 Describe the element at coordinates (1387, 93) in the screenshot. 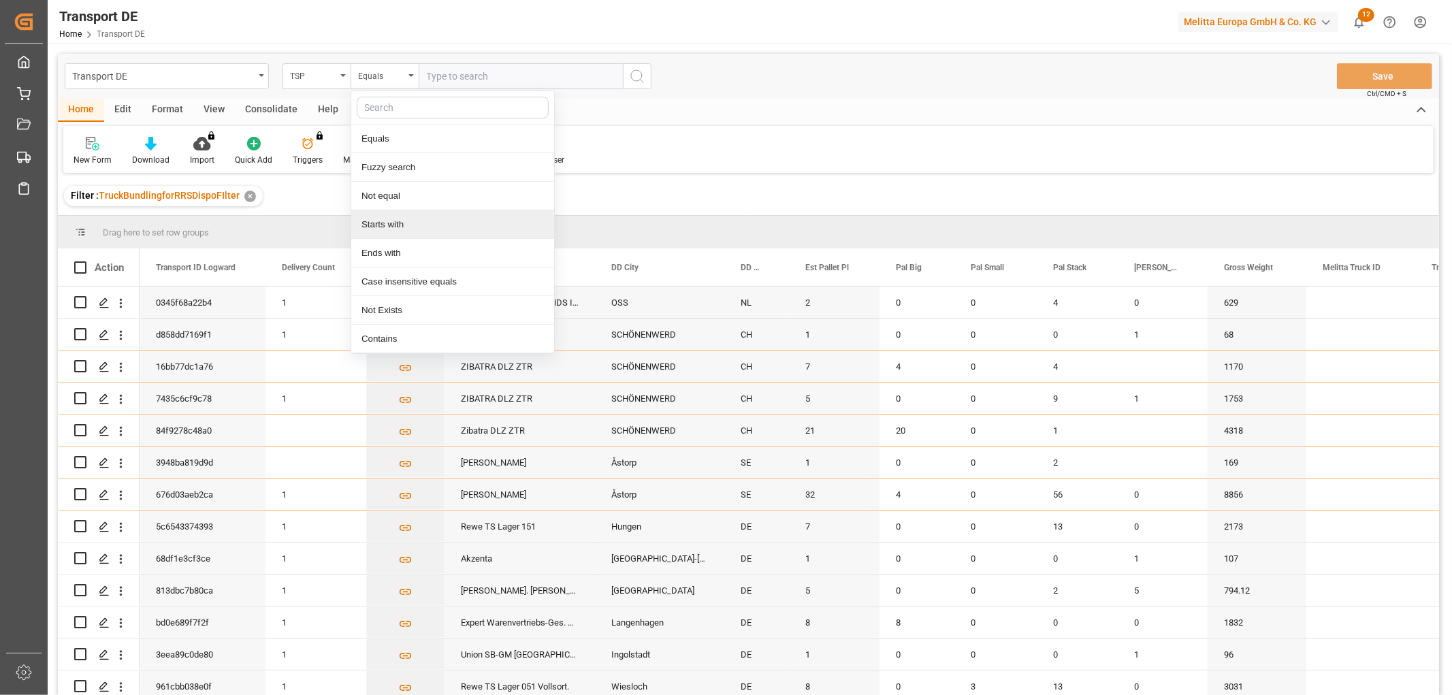

I see `span: Ctrl/CMD + S` at that location.